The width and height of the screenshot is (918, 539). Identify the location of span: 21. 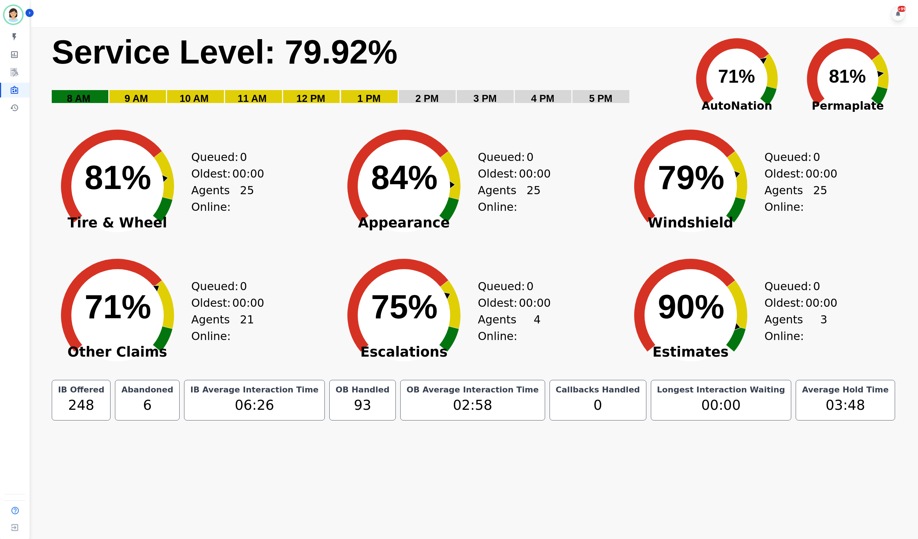
(247, 328).